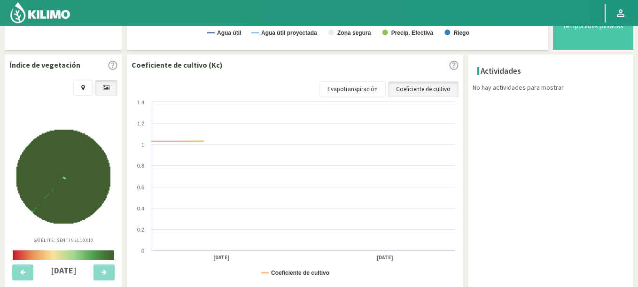 The image size is (638, 287). What do you see at coordinates (553, 87) in the screenshot?
I see `p: No hay actividades para mostrar` at bounding box center [553, 87].